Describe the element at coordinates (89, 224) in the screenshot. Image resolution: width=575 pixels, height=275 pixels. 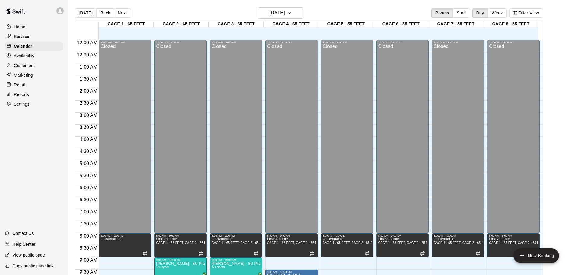
I see `span: 7:30 AM` at that location.